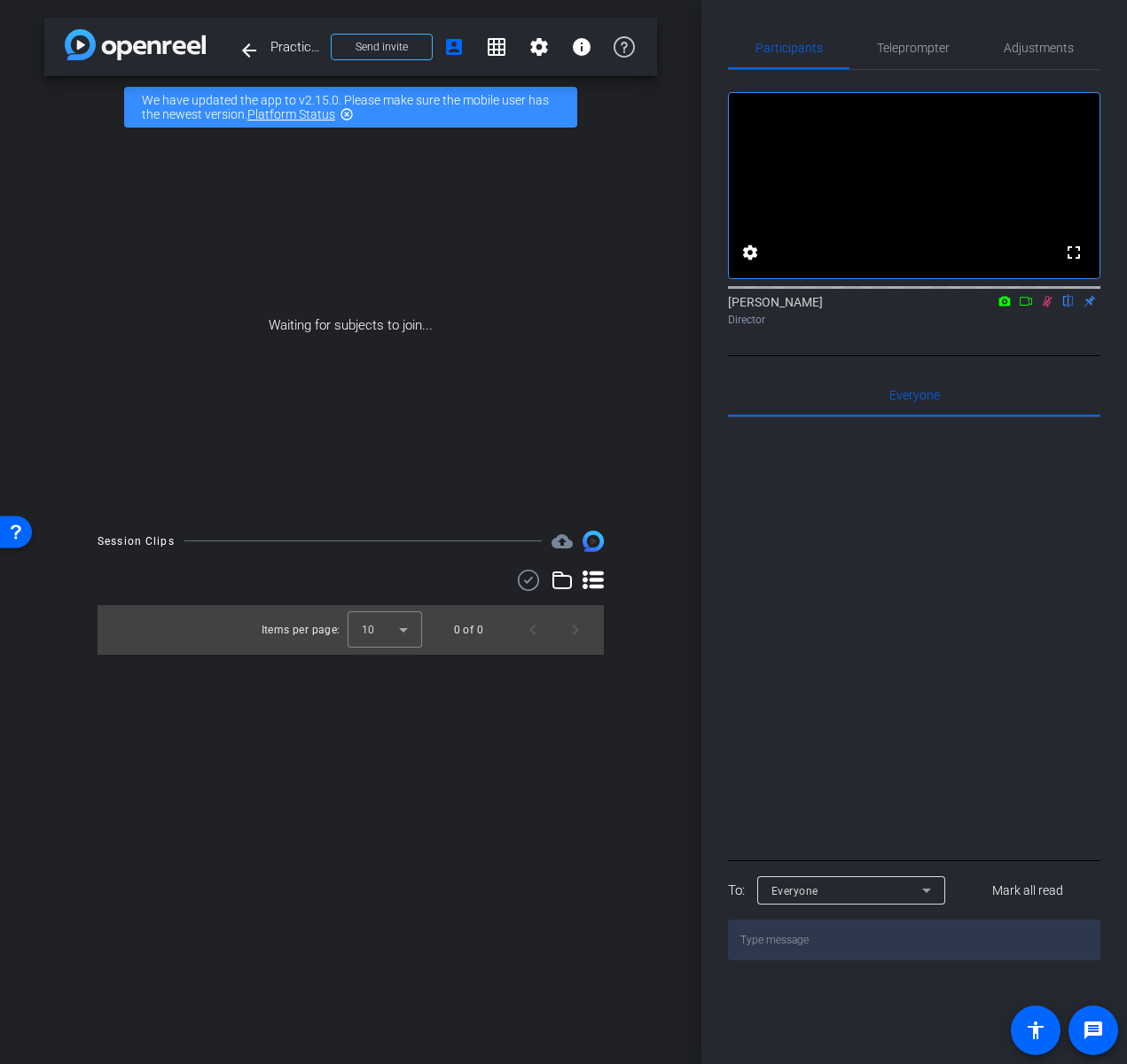  I want to click on div: 0 of 0, so click(468, 630).